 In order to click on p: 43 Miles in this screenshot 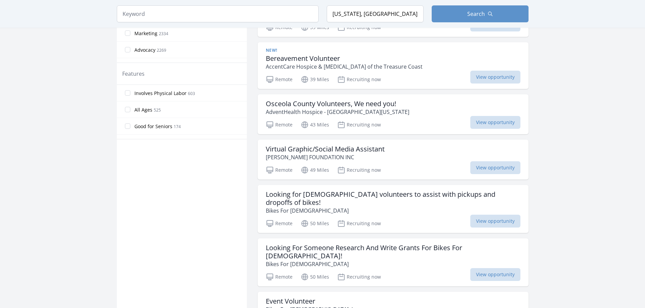, I will do `click(315, 125)`.